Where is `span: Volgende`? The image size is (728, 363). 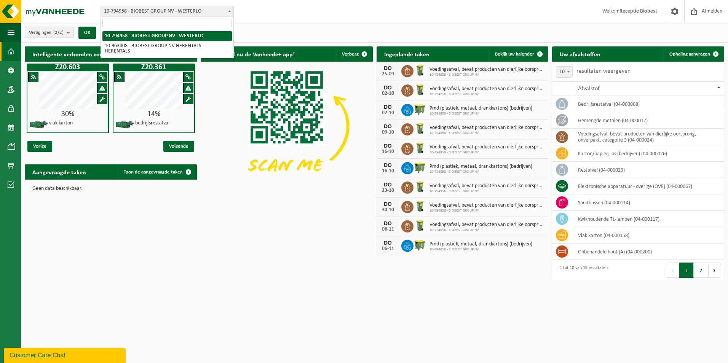 span: Volgende is located at coordinates (179, 146).